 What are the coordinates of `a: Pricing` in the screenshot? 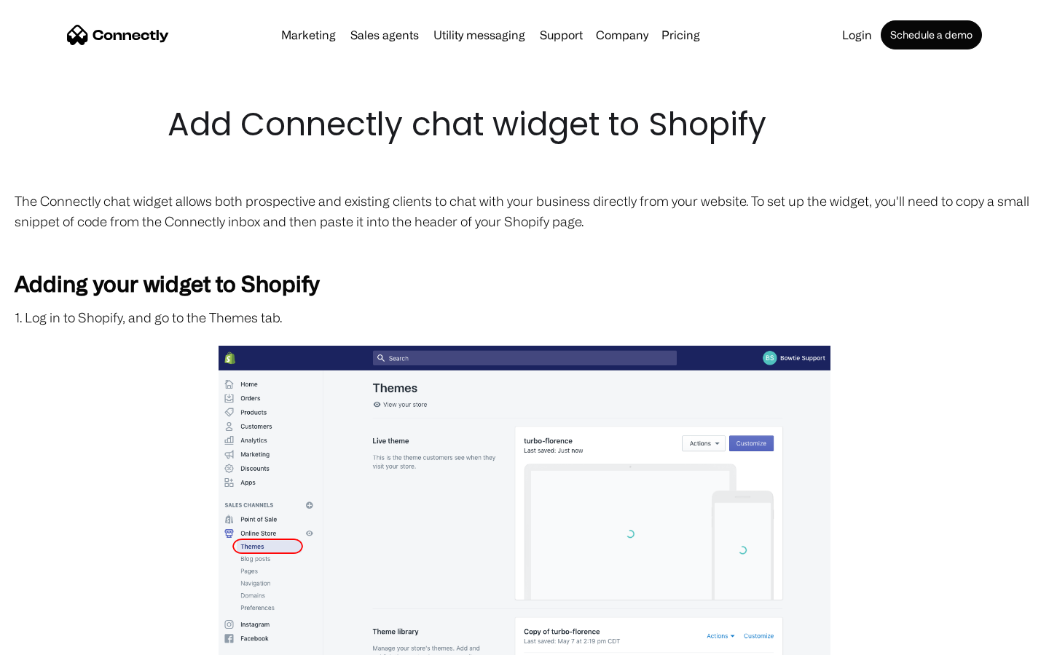 It's located at (680, 35).